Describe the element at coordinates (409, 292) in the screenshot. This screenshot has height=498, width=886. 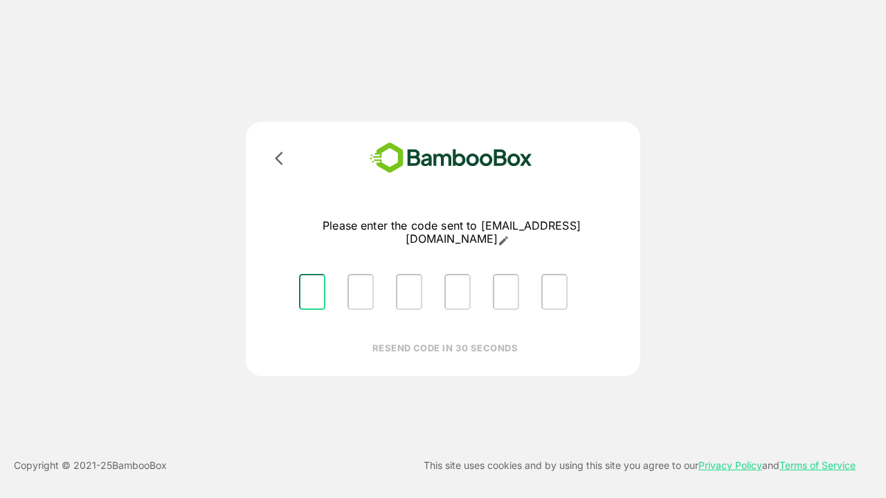
I see `input: Please enter OTP character 3` at that location.